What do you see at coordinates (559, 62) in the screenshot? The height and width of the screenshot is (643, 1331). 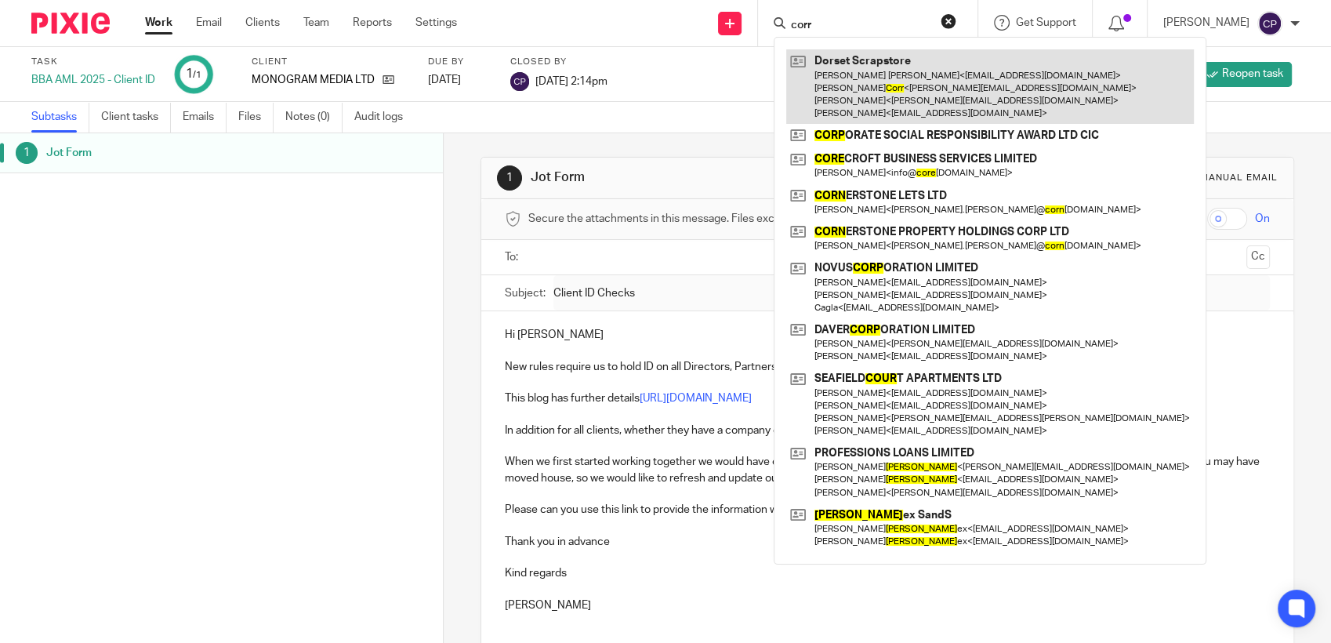 I see `label: Closed by` at bounding box center [559, 62].